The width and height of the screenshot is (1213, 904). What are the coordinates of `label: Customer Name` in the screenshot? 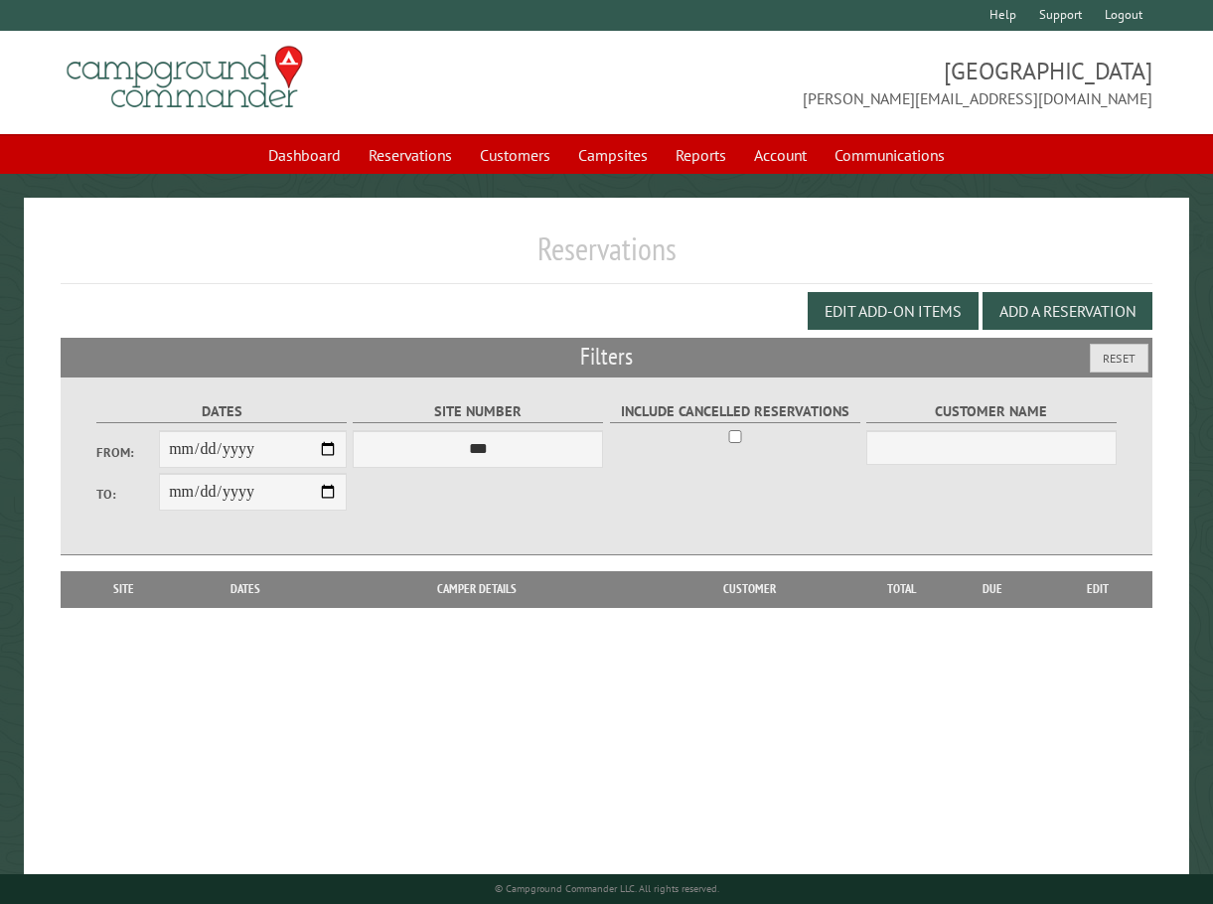 It's located at (991, 411).